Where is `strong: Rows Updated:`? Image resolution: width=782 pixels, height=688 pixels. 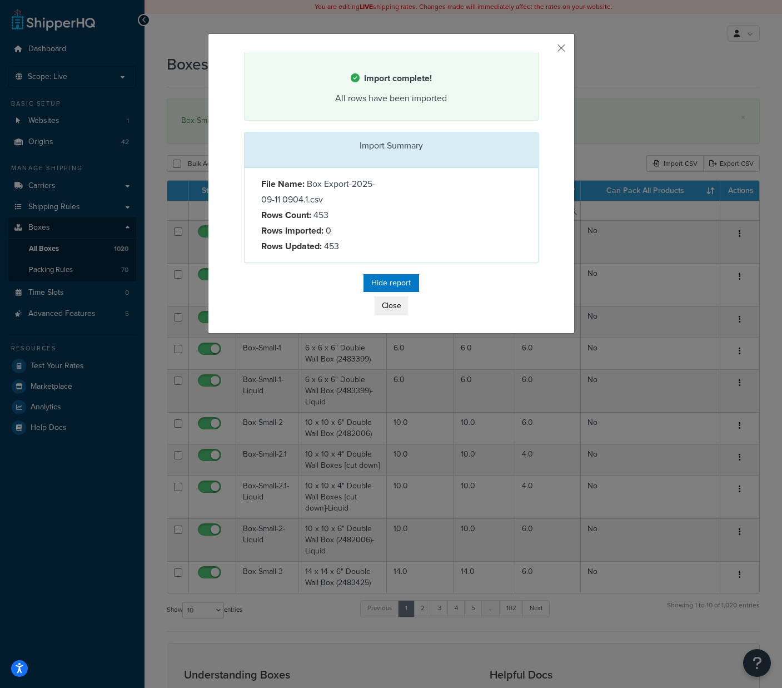
strong: Rows Updated: is located at coordinates (291, 246).